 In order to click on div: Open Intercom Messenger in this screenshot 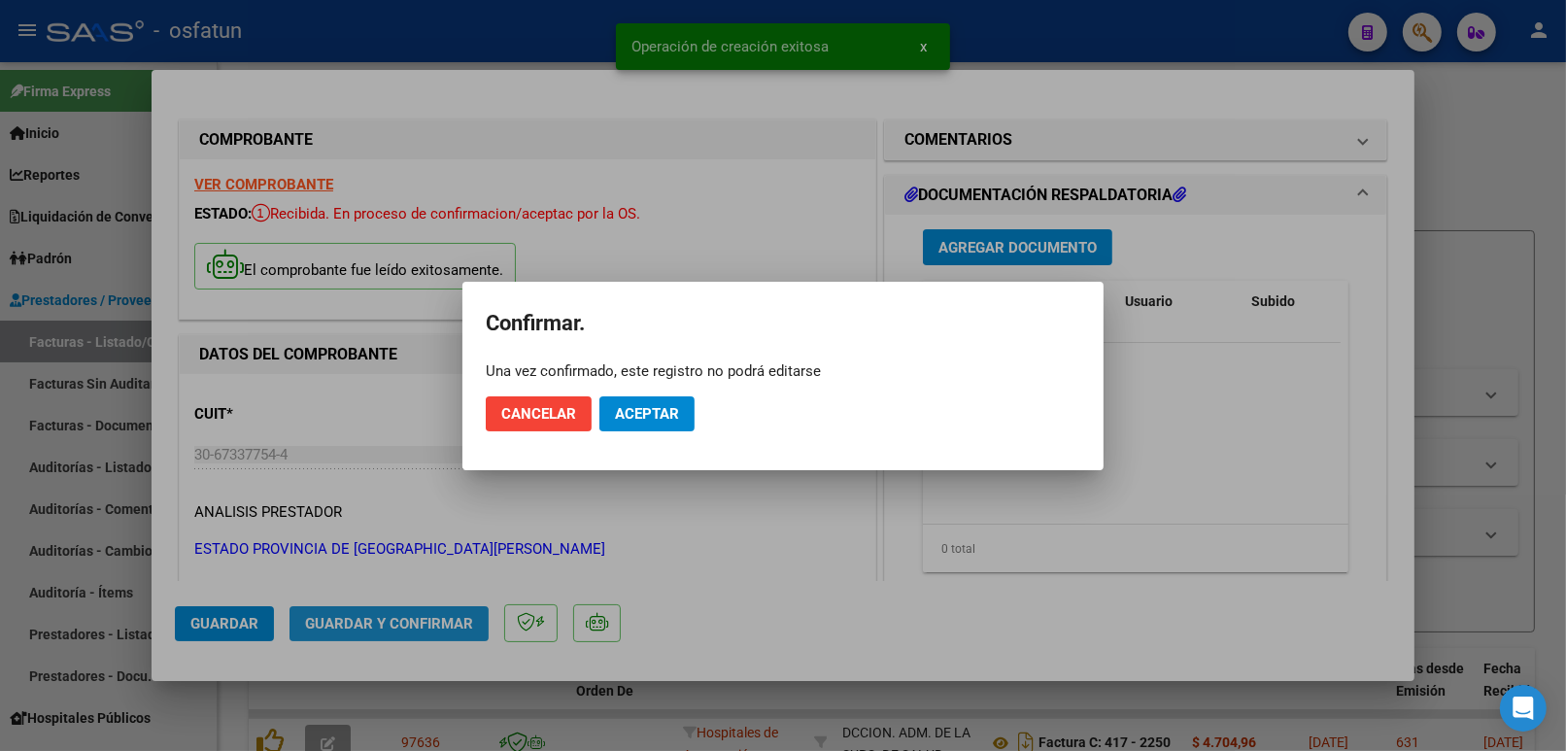, I will do `click(1524, 708)`.